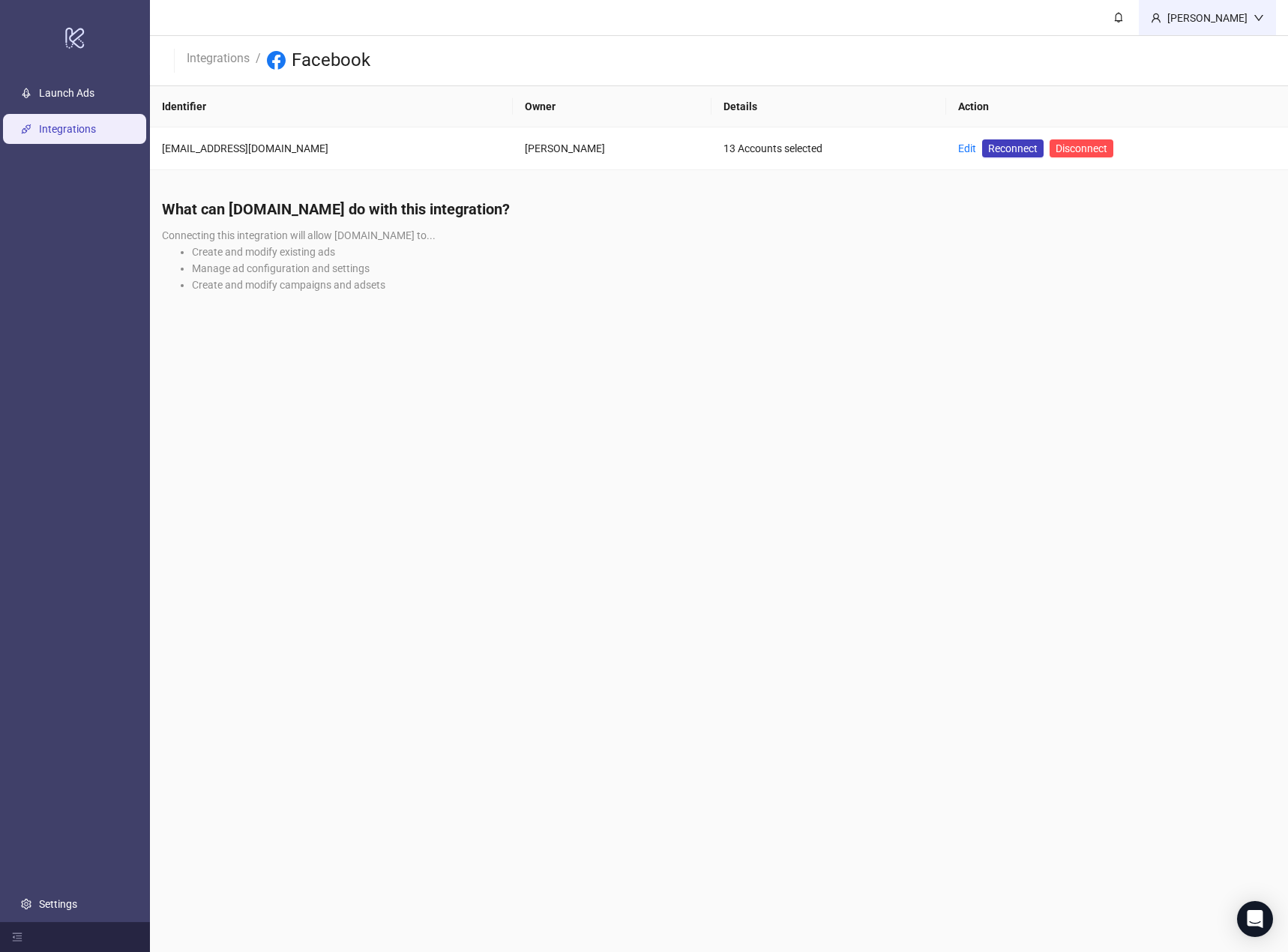  Describe the element at coordinates (968, 148) in the screenshot. I see `a: Edit` at that location.